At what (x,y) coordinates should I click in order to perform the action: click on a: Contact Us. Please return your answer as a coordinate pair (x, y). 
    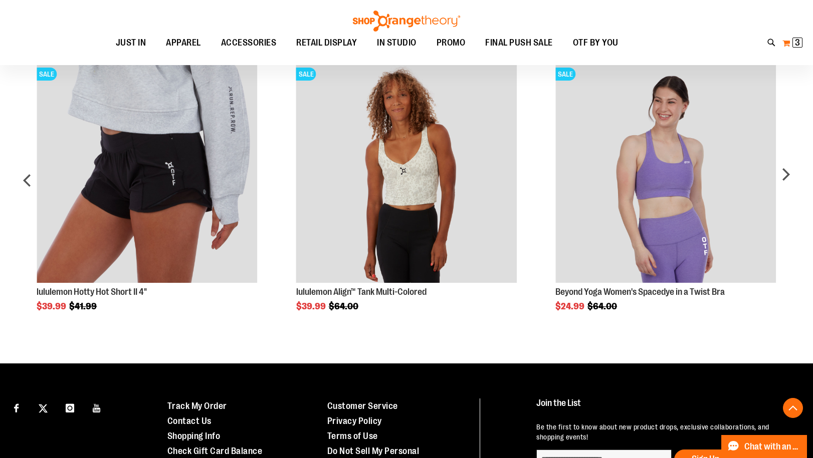
    Looking at the image, I should click on (189, 421).